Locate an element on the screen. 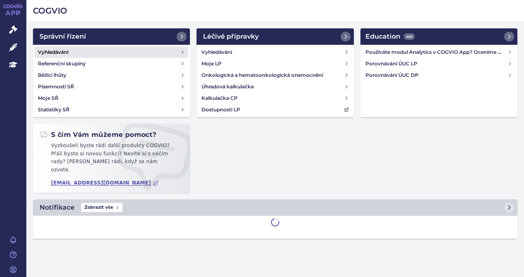 This screenshot has height=277, width=524. a: Léčivé přípravky is located at coordinates (275, 37).